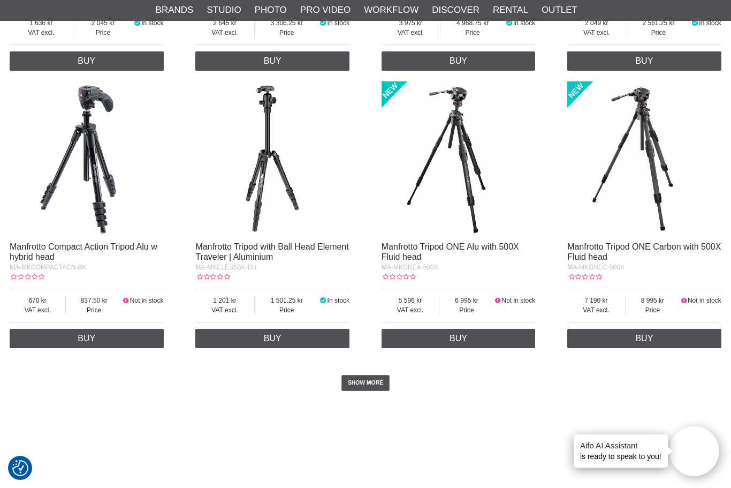  What do you see at coordinates (287, 300) in the screenshot?
I see `span: 1 501.25` at bounding box center [287, 300].